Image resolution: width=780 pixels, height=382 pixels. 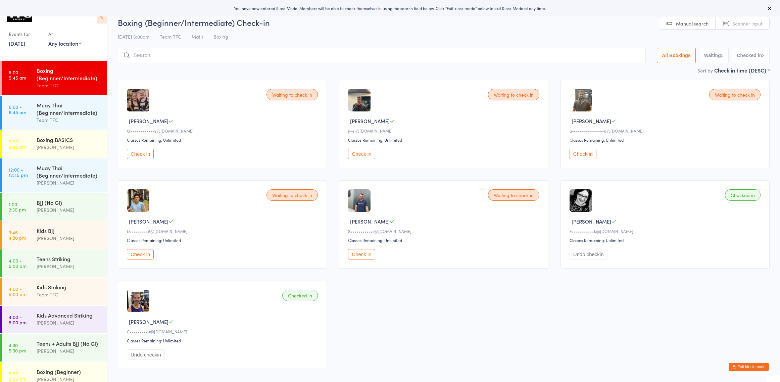 I want to click on time: 5:00 - 5:45 am, so click(x=17, y=75).